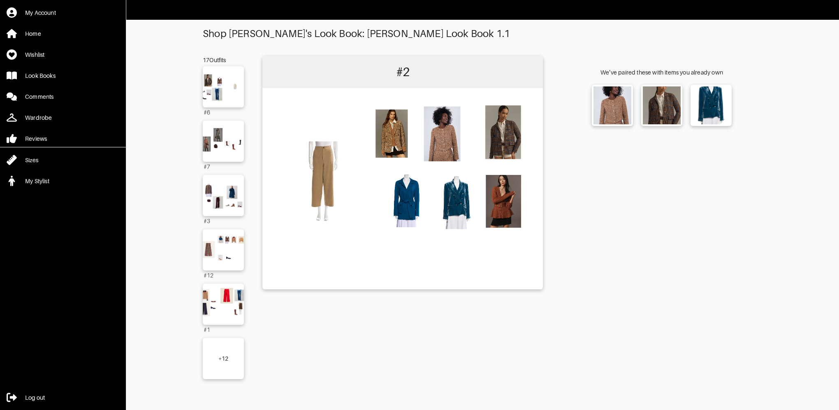 Image resolution: width=839 pixels, height=410 pixels. I want to click on div: Sizes, so click(32, 160).